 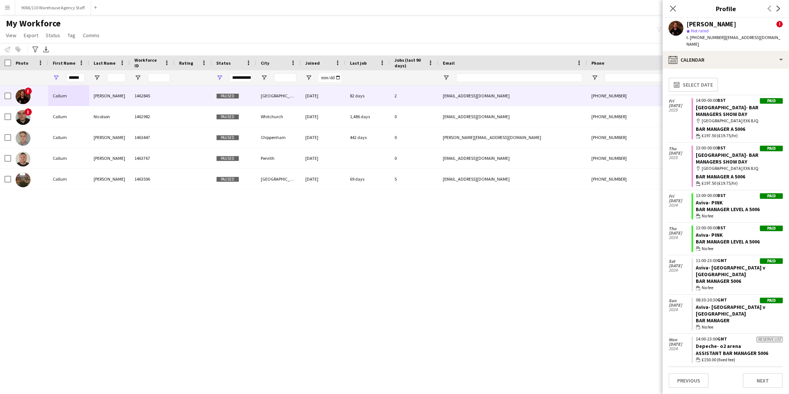 What do you see at coordinates (23, 180) in the screenshot?
I see `img: Callum Rhodes` at bounding box center [23, 180].